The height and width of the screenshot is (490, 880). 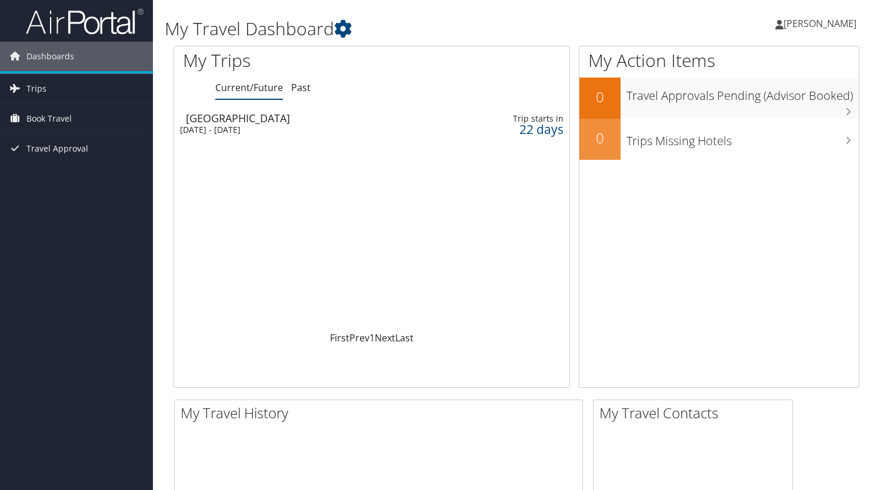 What do you see at coordinates (50, 56) in the screenshot?
I see `span: Dashboards` at bounding box center [50, 56].